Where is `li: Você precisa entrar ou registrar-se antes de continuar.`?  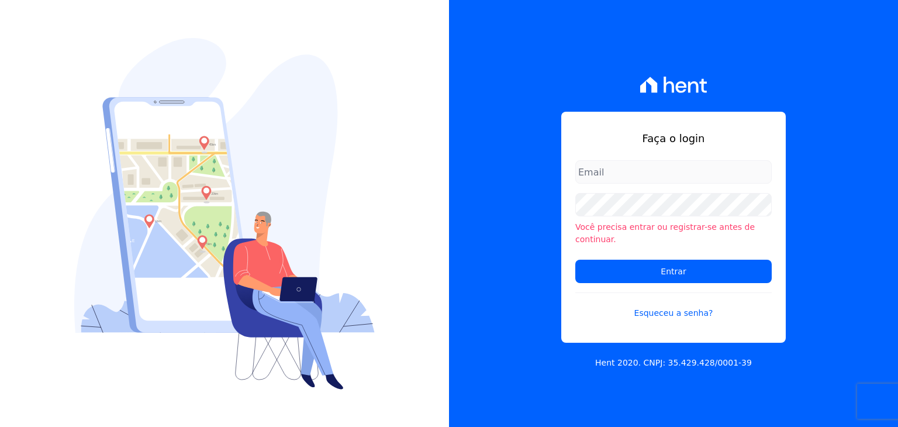 li: Você precisa entrar ou registrar-se antes de continuar. is located at coordinates (674, 233).